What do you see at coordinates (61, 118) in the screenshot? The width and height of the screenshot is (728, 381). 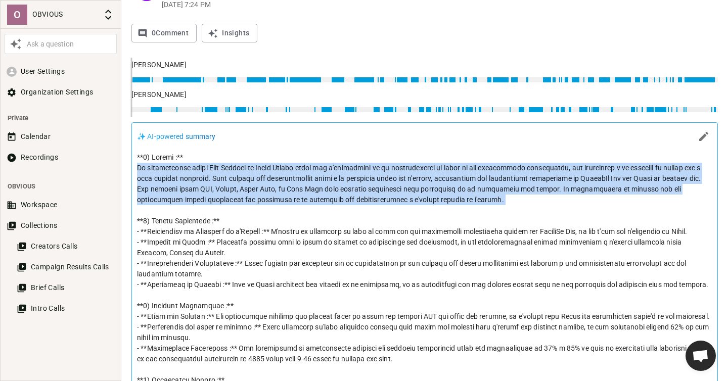 I see `li: Private` at bounding box center [61, 118].